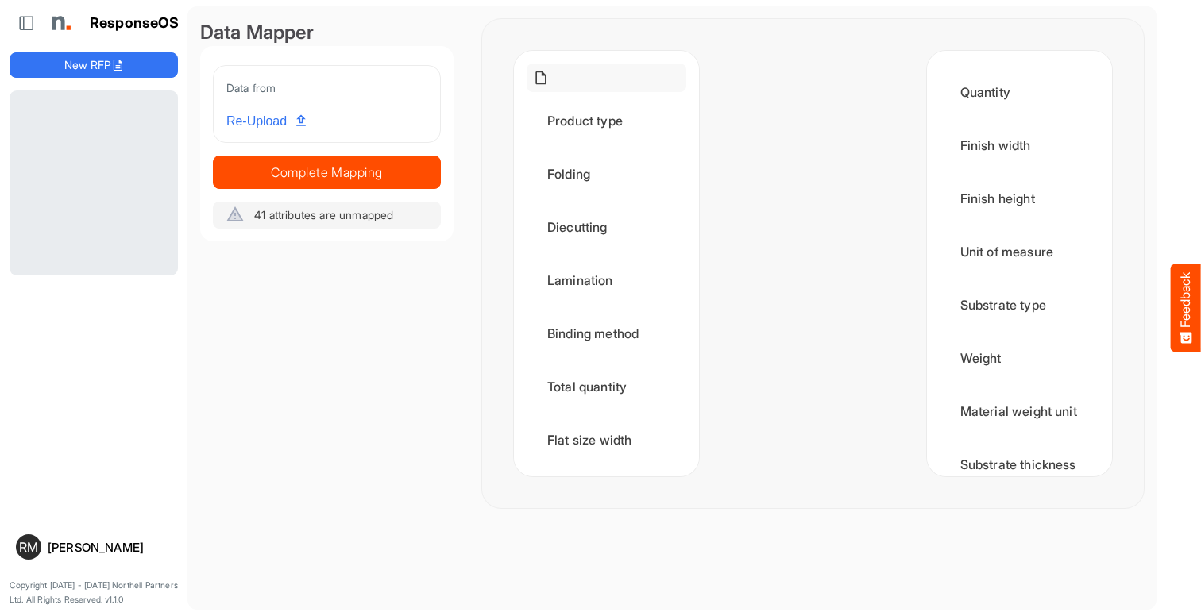 This screenshot has height=616, width=1201. What do you see at coordinates (1019, 465) in the screenshot?
I see `div: Substrate thickness` at bounding box center [1019, 465].